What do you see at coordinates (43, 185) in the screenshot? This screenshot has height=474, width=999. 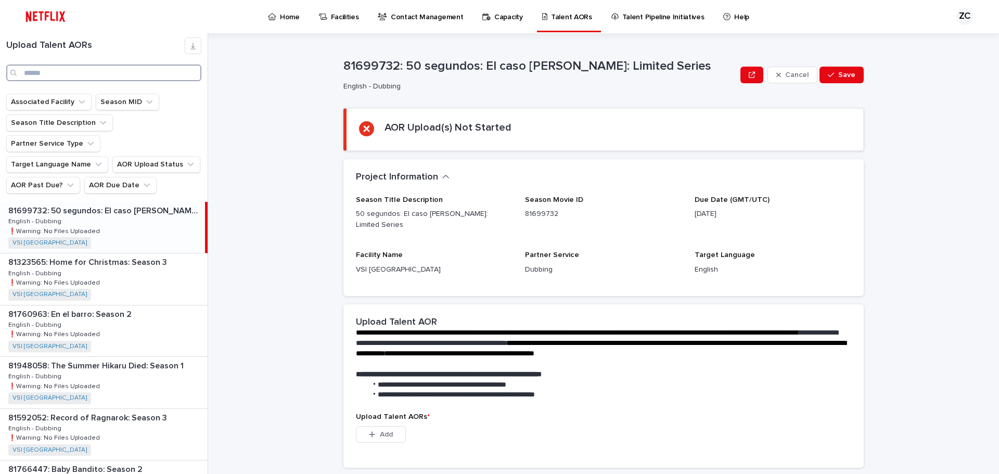 I see `button: AOR Past Due?` at bounding box center [43, 185].